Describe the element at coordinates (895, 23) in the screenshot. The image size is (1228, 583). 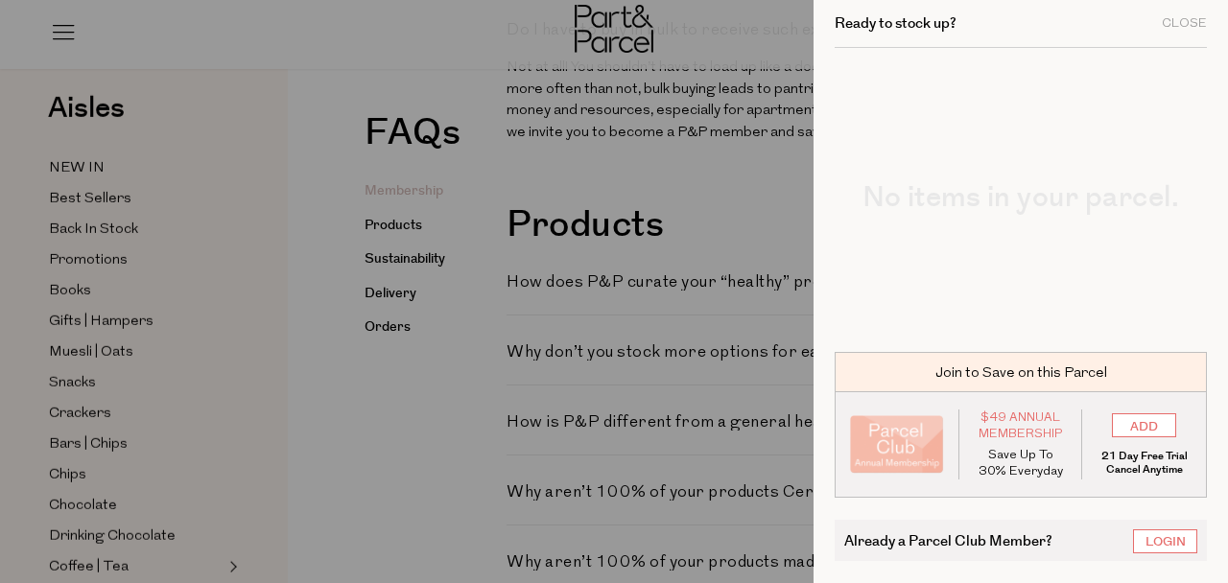
I see `h2: Ready to stock up?` at that location.